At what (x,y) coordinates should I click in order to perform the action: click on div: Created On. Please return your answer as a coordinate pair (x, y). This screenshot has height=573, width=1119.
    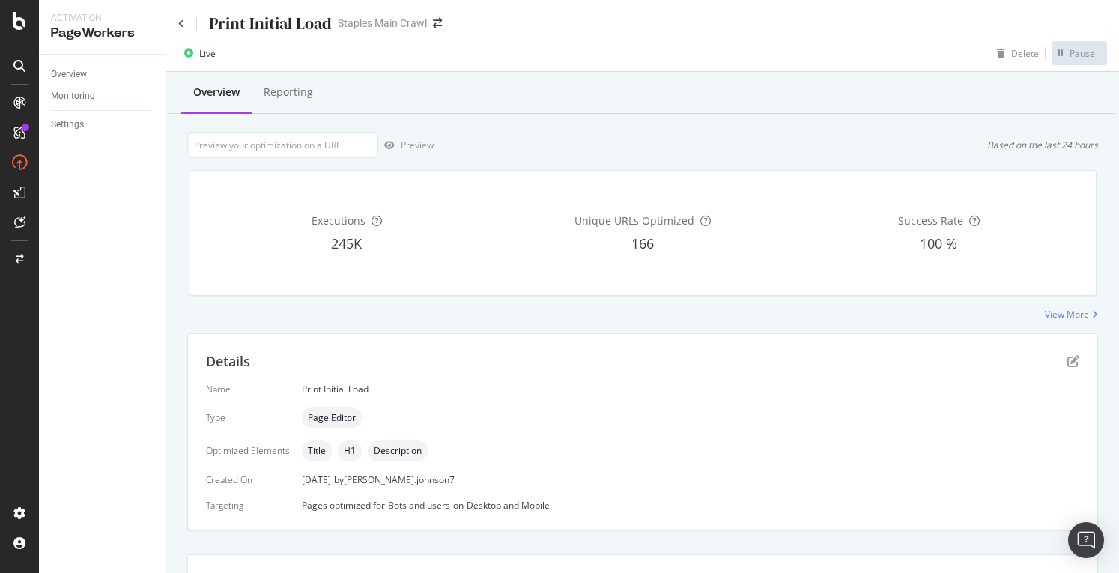
    Looking at the image, I should click on (248, 479).